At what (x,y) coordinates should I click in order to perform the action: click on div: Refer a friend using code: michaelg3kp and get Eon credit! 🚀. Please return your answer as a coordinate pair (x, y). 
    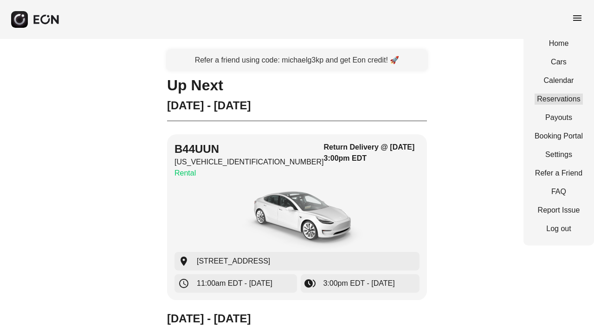
    Looking at the image, I should click on (297, 60).